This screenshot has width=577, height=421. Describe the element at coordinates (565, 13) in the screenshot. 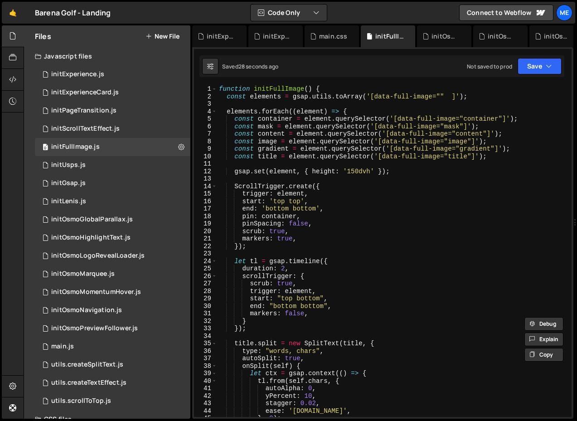

I see `a: Me` at that location.